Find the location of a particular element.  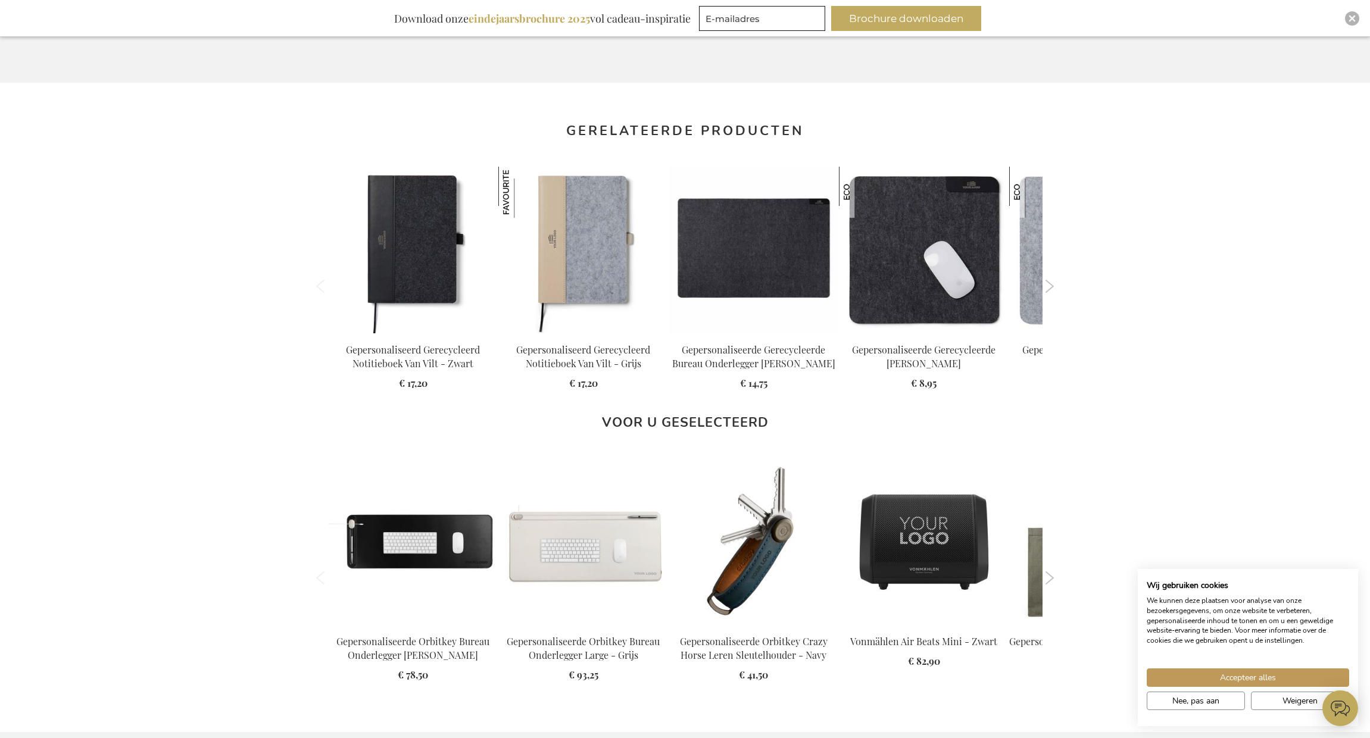

span: € 78,50 is located at coordinates (412, 674).